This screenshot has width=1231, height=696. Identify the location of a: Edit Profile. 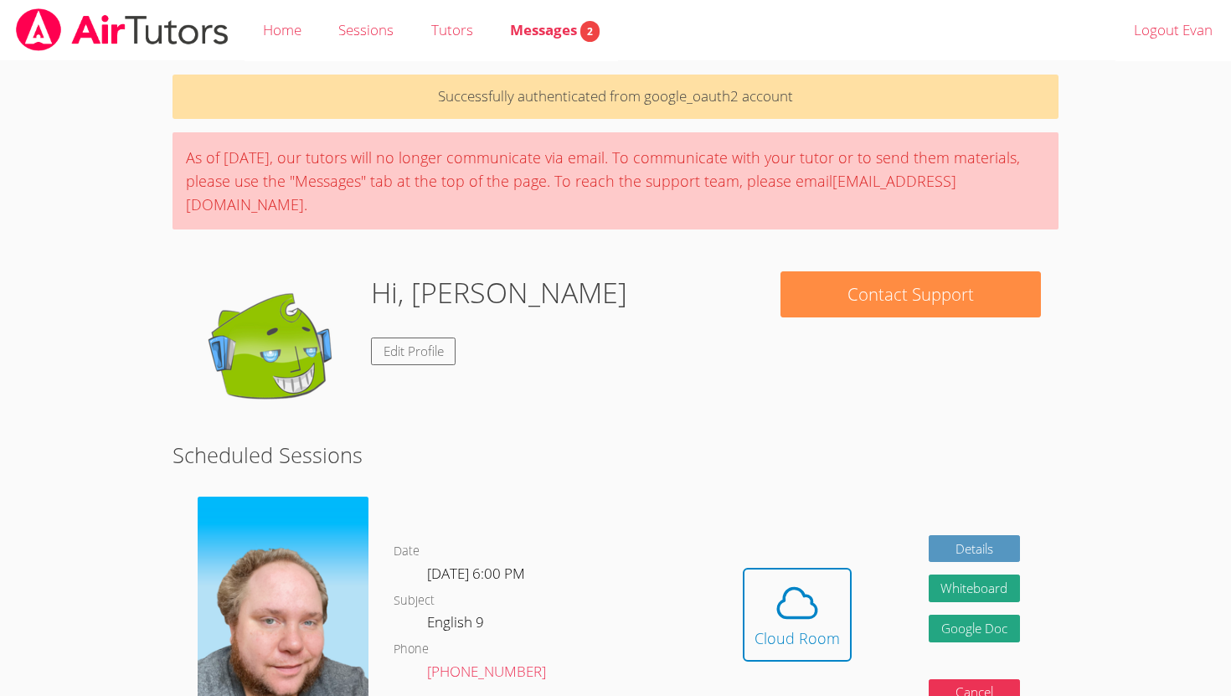
(414, 351).